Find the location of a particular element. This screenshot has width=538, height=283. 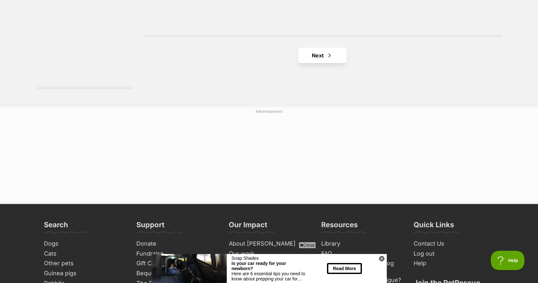

button: Read More is located at coordinates (193, 14).